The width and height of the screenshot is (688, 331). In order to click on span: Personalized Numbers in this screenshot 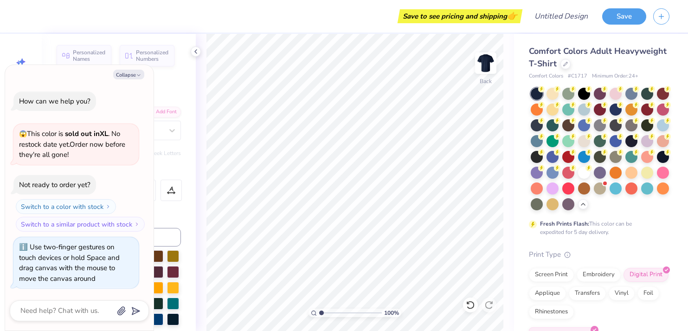, I will do `click(152, 56)`.